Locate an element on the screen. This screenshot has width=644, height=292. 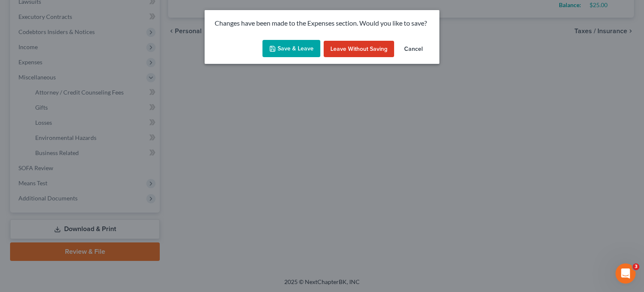
p: Changes have been made to the Expenses section. Would you like to save? is located at coordinates (322, 23).